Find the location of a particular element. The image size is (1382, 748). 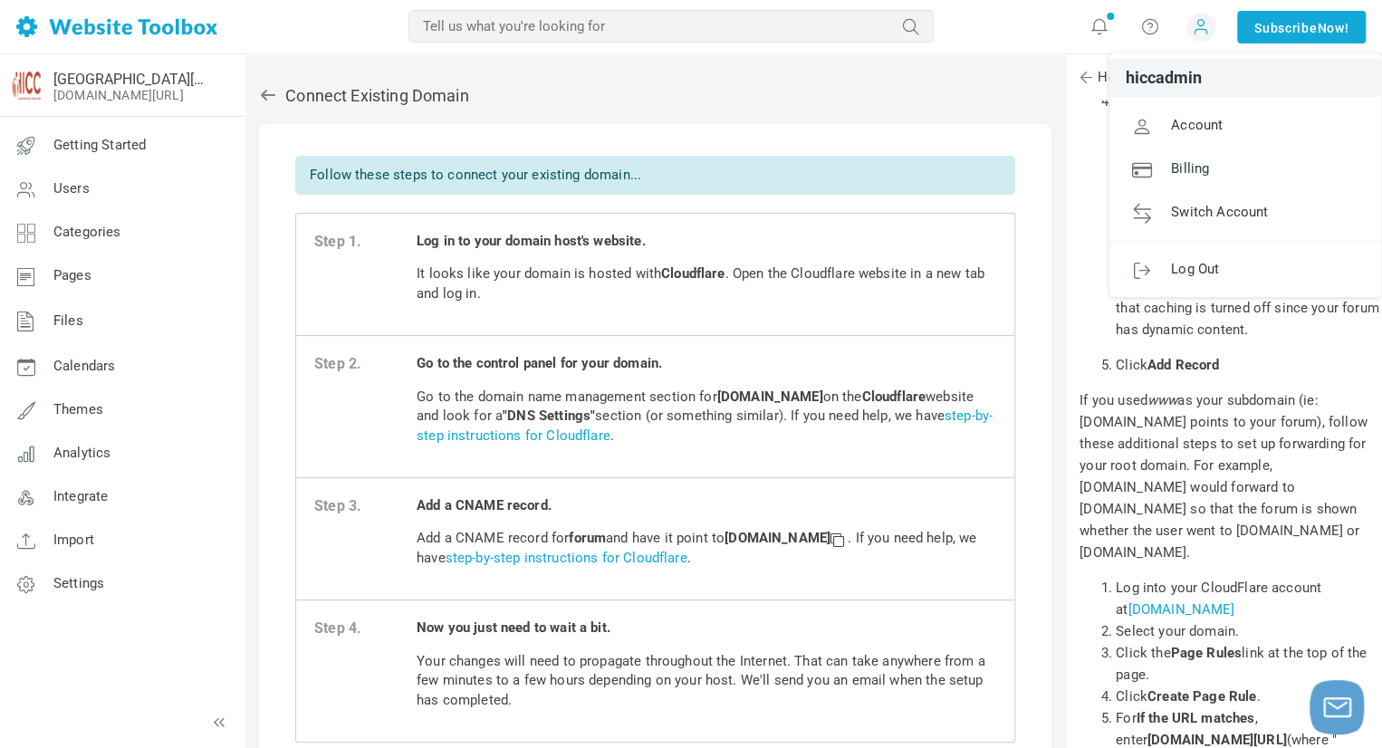

strong: Cloudflare is located at coordinates (893, 397).